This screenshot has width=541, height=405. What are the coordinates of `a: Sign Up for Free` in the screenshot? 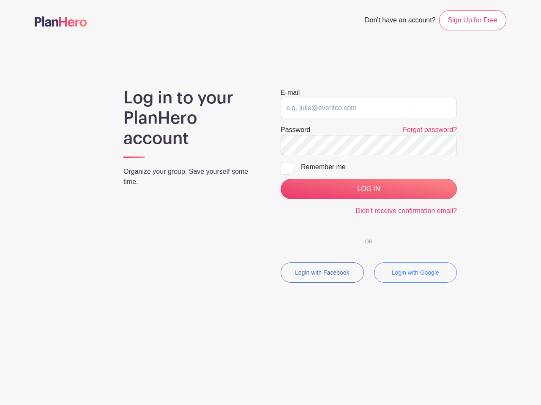 It's located at (472, 20).